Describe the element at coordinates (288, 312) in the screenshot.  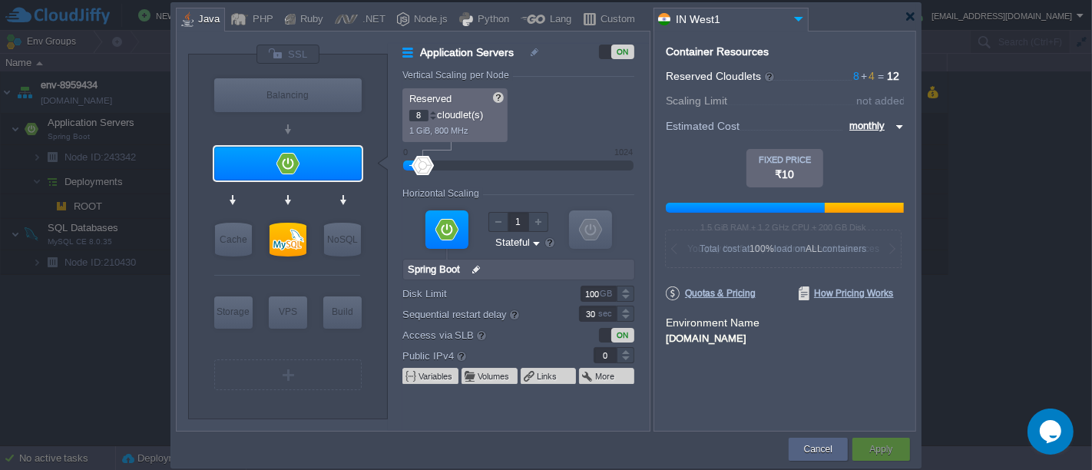
I see `div: VPS` at that location.